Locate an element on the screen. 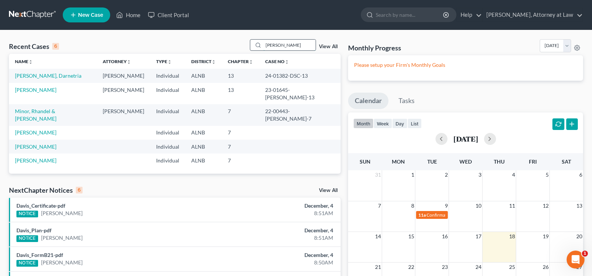 The width and height of the screenshot is (592, 276). span: 12 is located at coordinates (545, 206).